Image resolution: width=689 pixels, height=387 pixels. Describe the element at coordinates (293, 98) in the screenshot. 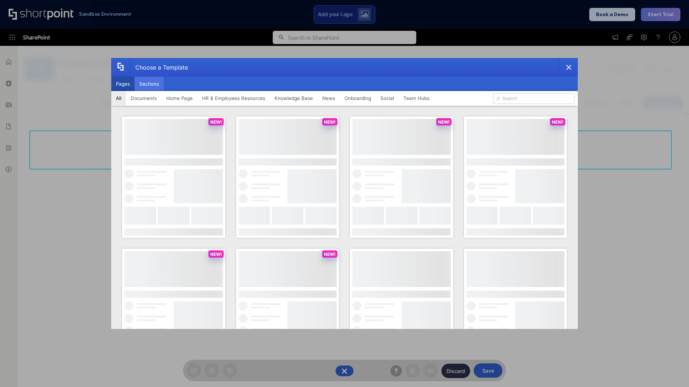

I see `button: Knowledge Base` at that location.